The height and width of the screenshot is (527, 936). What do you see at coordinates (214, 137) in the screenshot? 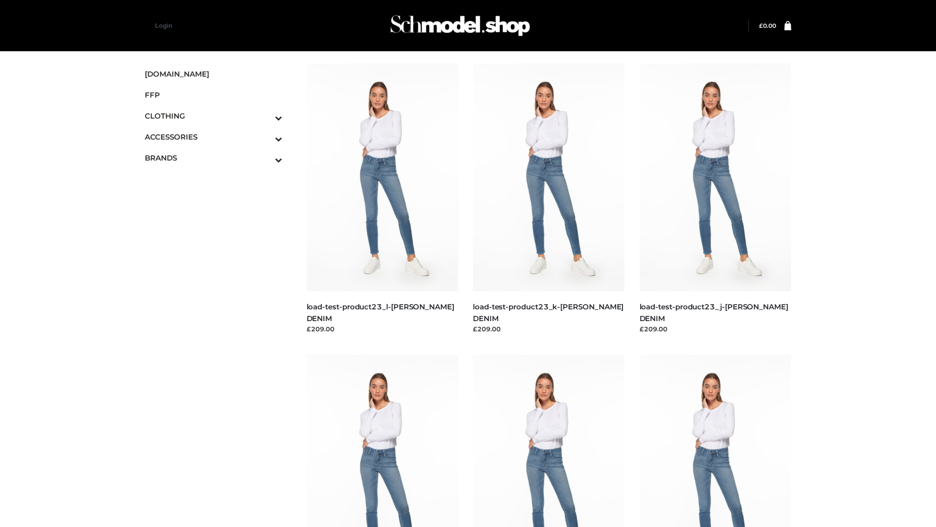
I see `span: ACCESSORIES` at bounding box center [214, 137].